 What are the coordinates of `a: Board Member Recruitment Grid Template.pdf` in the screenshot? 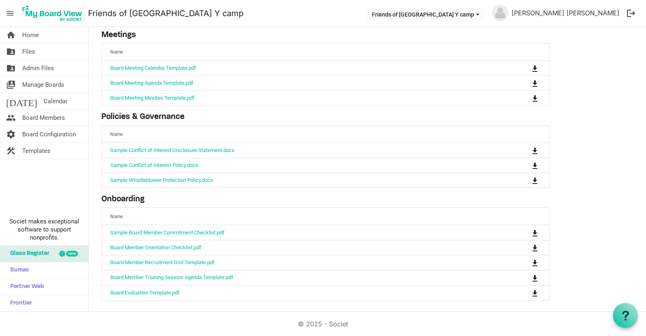 It's located at (162, 262).